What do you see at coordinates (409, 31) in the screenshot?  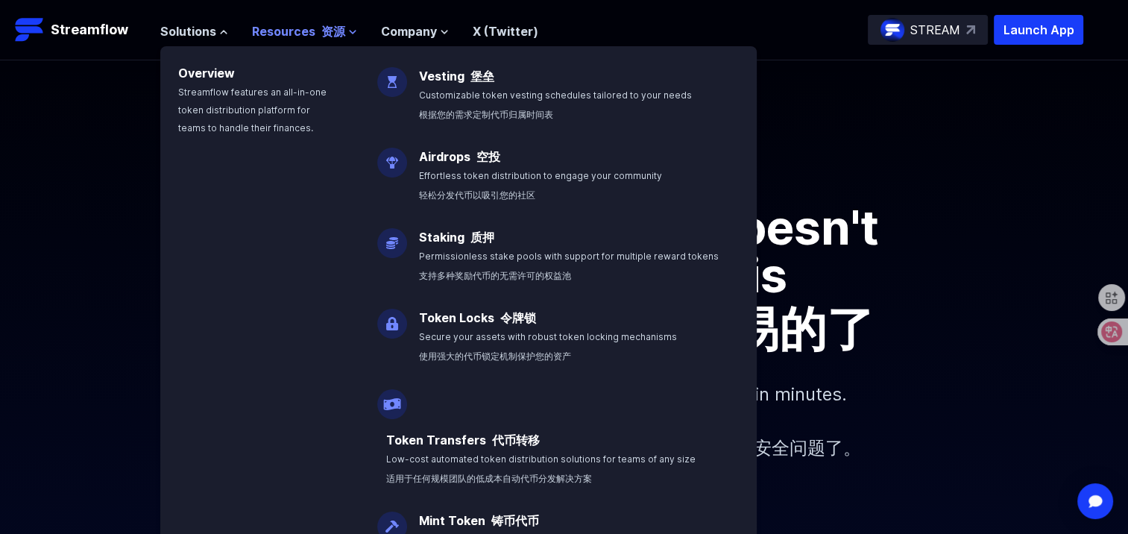 I see `span: Company` at bounding box center [409, 31].